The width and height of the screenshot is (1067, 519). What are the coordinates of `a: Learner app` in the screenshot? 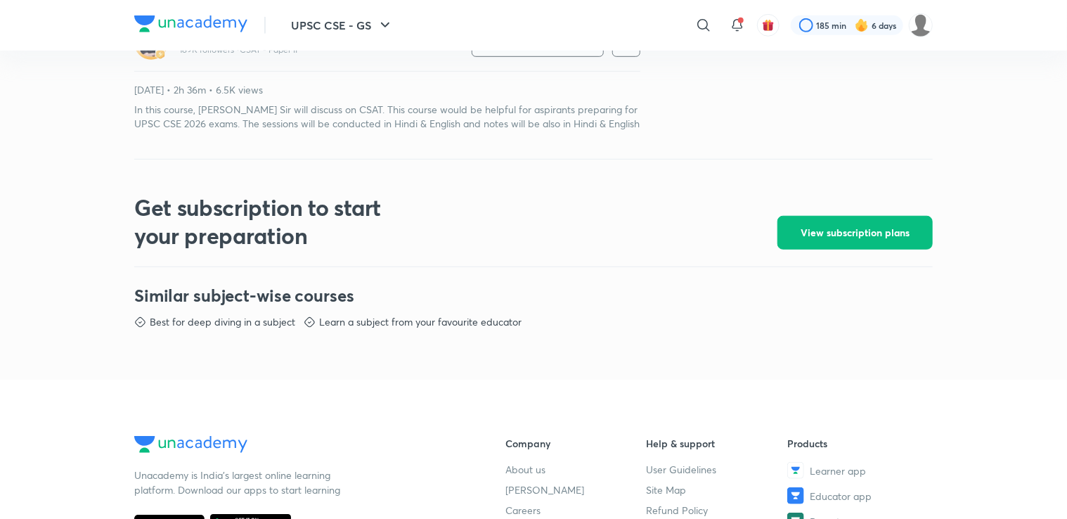 It's located at (858, 470).